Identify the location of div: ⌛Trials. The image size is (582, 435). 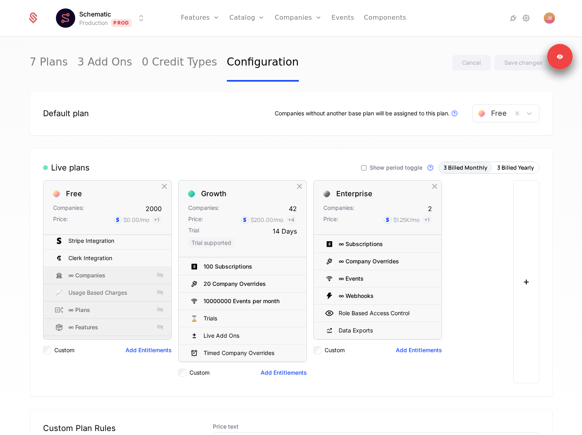
(243, 319).